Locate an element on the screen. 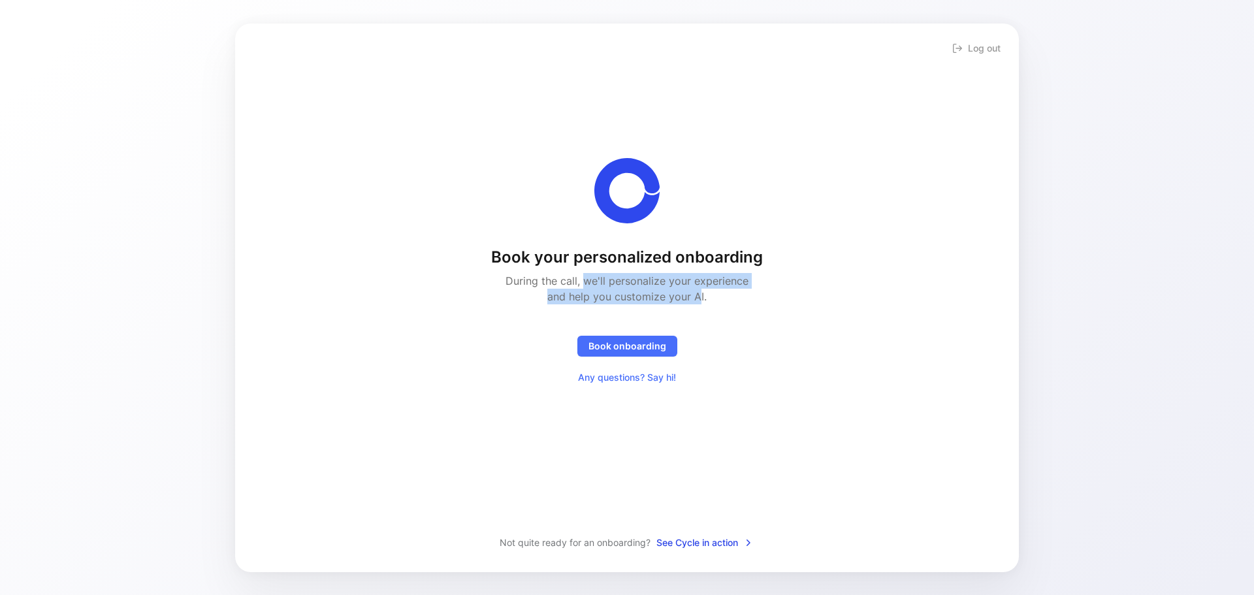  button: Book onboarding is located at coordinates (627, 346).